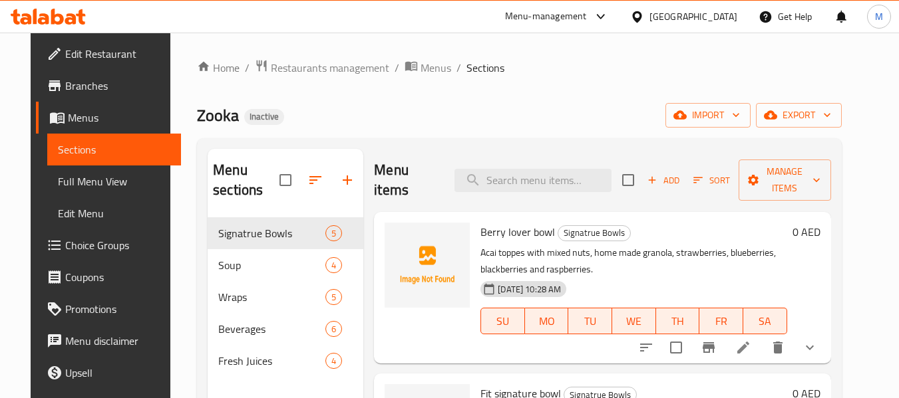 Image resolution: width=899 pixels, height=398 pixels. What do you see at coordinates (271, 361) in the screenshot?
I see `span: Fresh Juices` at bounding box center [271, 361].